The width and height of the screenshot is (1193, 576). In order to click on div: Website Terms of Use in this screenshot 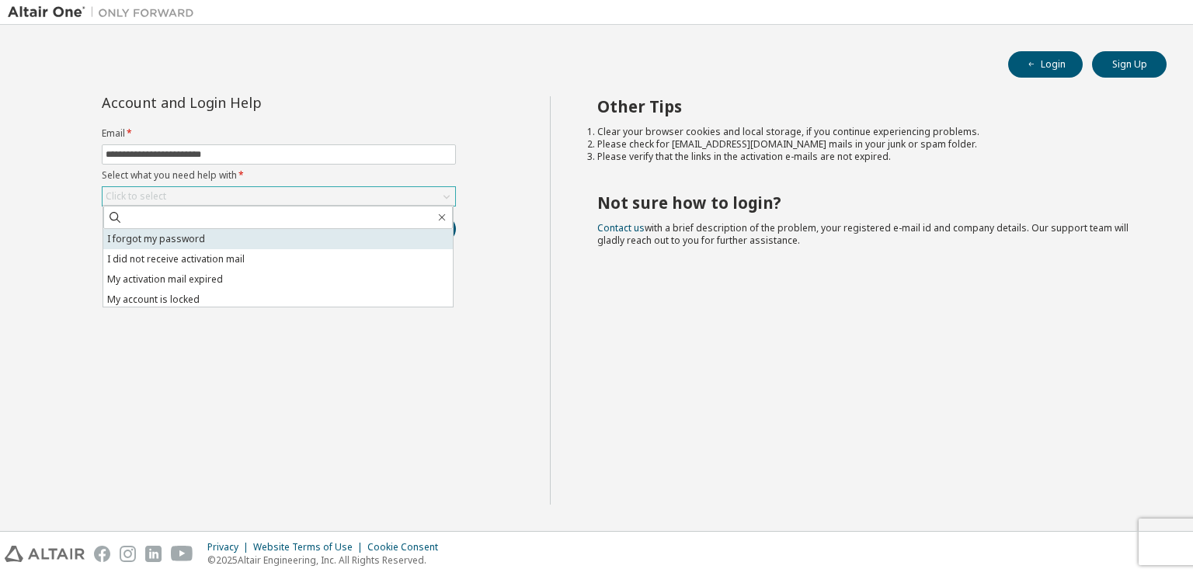, I will do `click(310, 547)`.